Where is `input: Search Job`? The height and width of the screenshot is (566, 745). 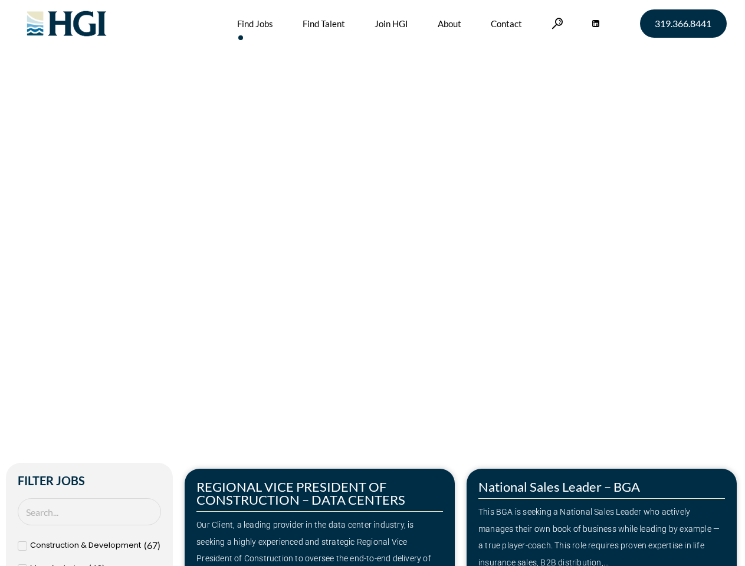
input: Search Job is located at coordinates (89, 512).